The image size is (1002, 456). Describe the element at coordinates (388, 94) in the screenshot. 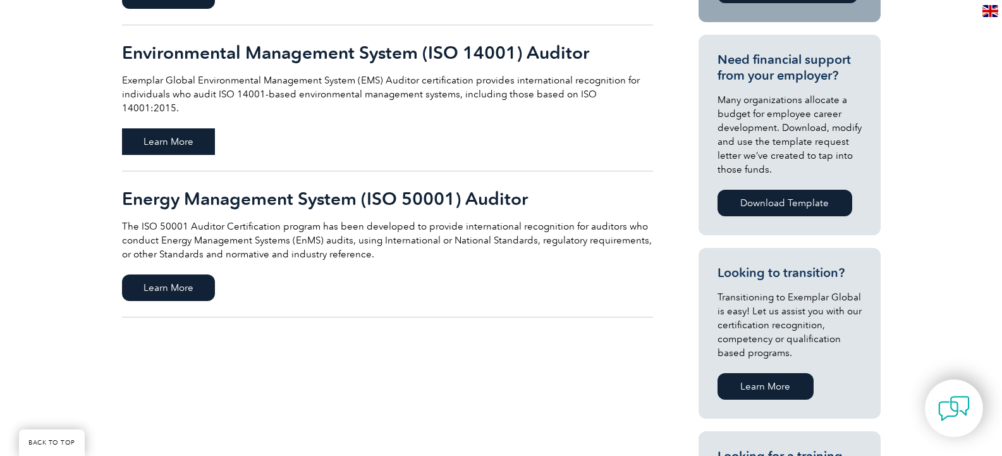

I see `p: Exemplar Global Environmental Management System (EMS) Auditor certification provides internationa...` at that location.